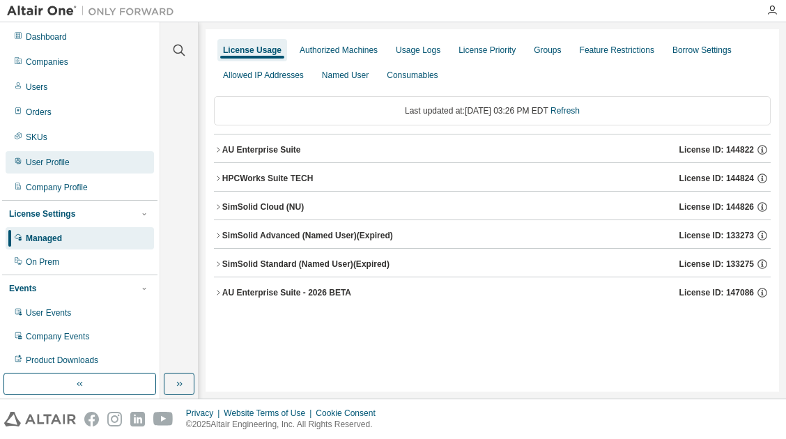 Image resolution: width=786 pixels, height=439 pixels. I want to click on div: Companies, so click(47, 62).